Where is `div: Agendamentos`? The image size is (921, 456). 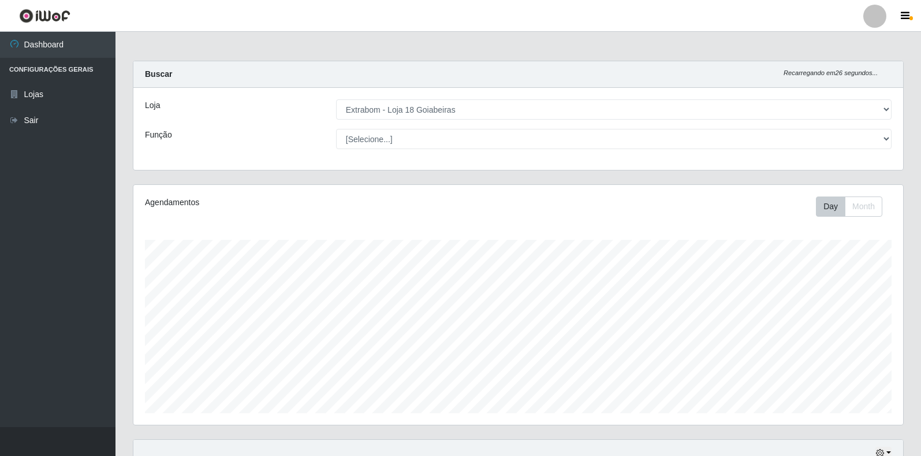 div: Agendamentos is located at coordinates (295, 202).